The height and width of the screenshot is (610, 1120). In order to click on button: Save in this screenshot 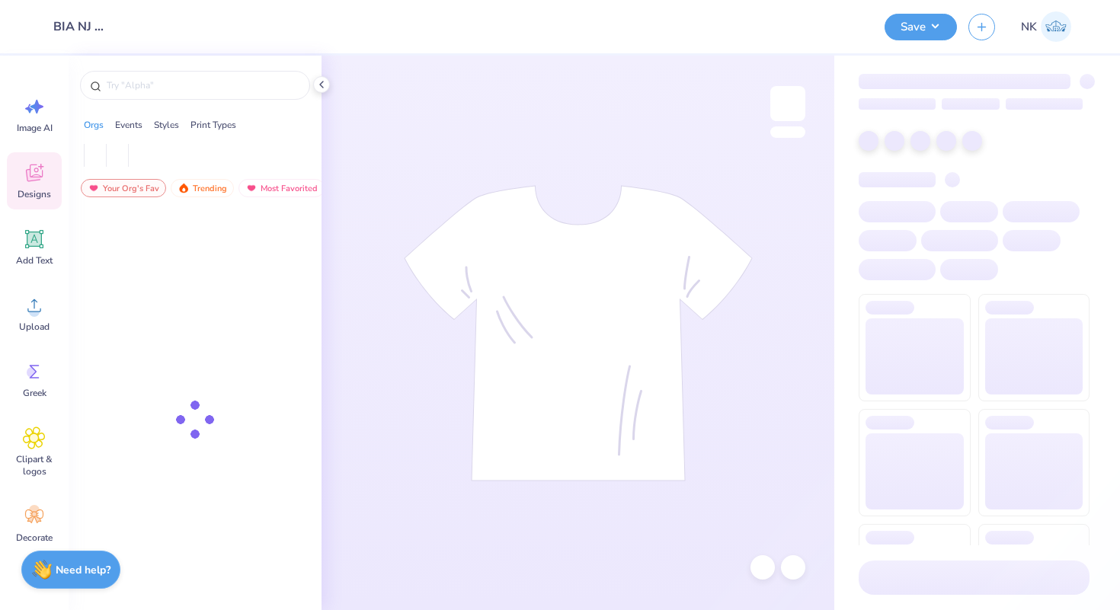, I will do `click(921, 27)`.